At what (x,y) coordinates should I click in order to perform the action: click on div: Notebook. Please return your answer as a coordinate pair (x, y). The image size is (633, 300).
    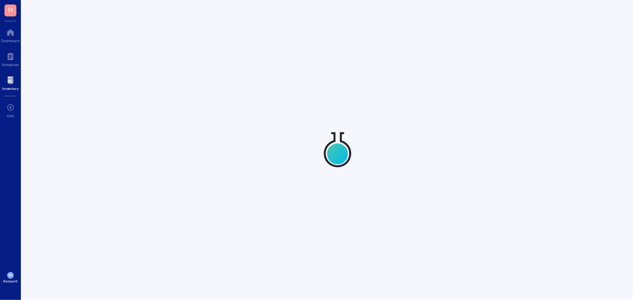
    Looking at the image, I should click on (10, 64).